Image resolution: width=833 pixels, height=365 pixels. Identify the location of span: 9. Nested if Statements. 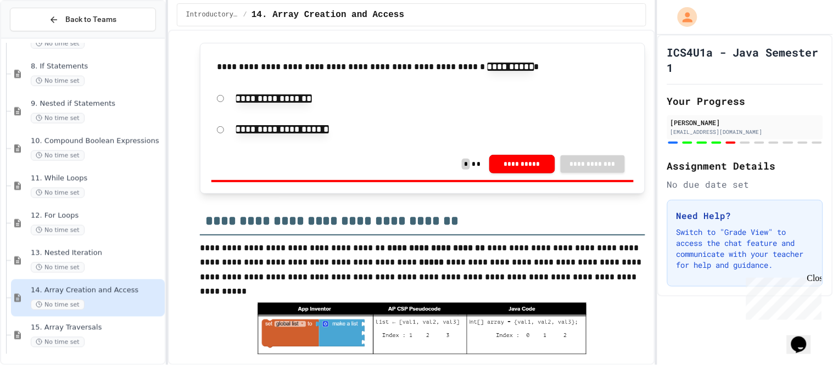
(97, 104).